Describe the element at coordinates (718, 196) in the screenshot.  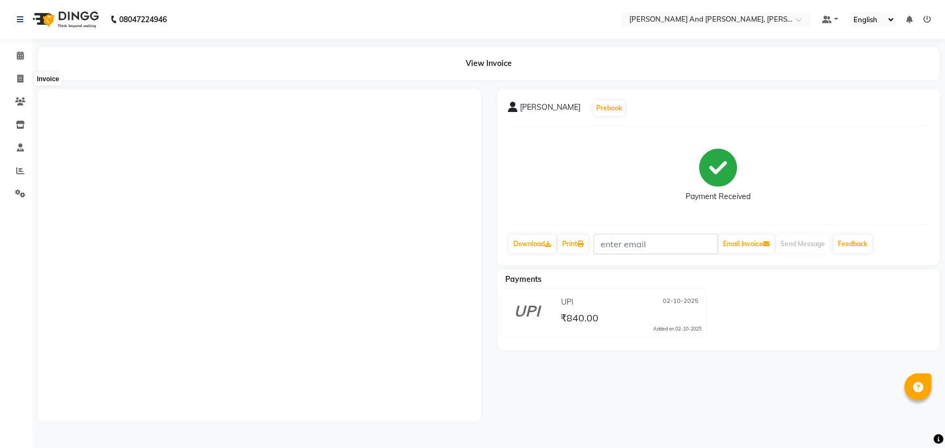
I see `div: Payment Received` at that location.